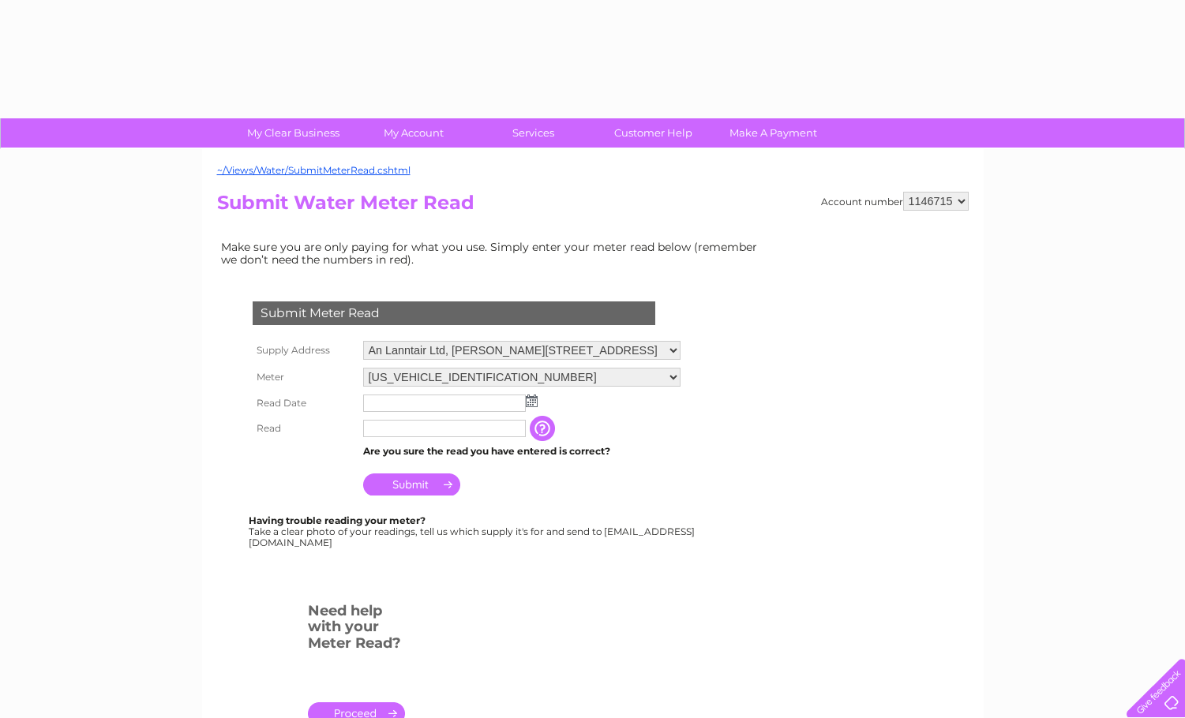 Image resolution: width=1185 pixels, height=718 pixels. I want to click on a: My Account, so click(413, 133).